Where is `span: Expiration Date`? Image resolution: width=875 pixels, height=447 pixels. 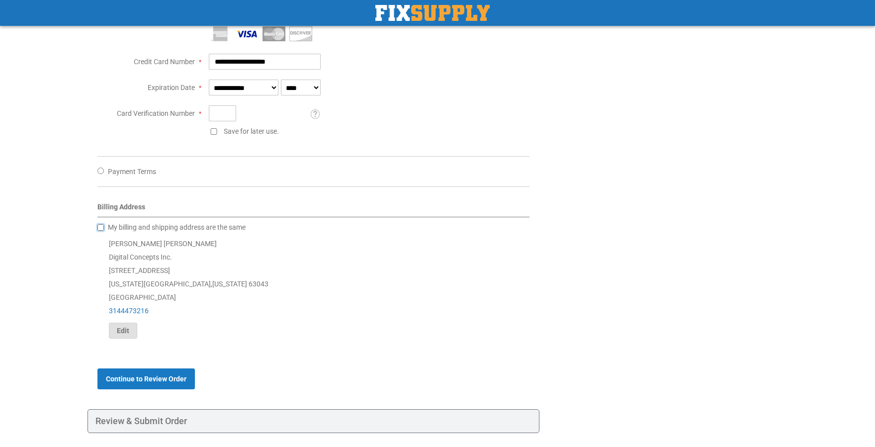 span: Expiration Date is located at coordinates (171, 88).